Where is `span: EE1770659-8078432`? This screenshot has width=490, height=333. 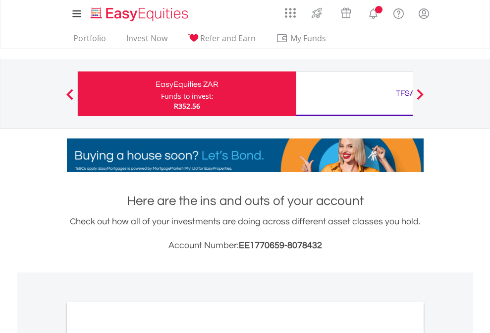 span: EE1770659-8078432 is located at coordinates (281, 245).